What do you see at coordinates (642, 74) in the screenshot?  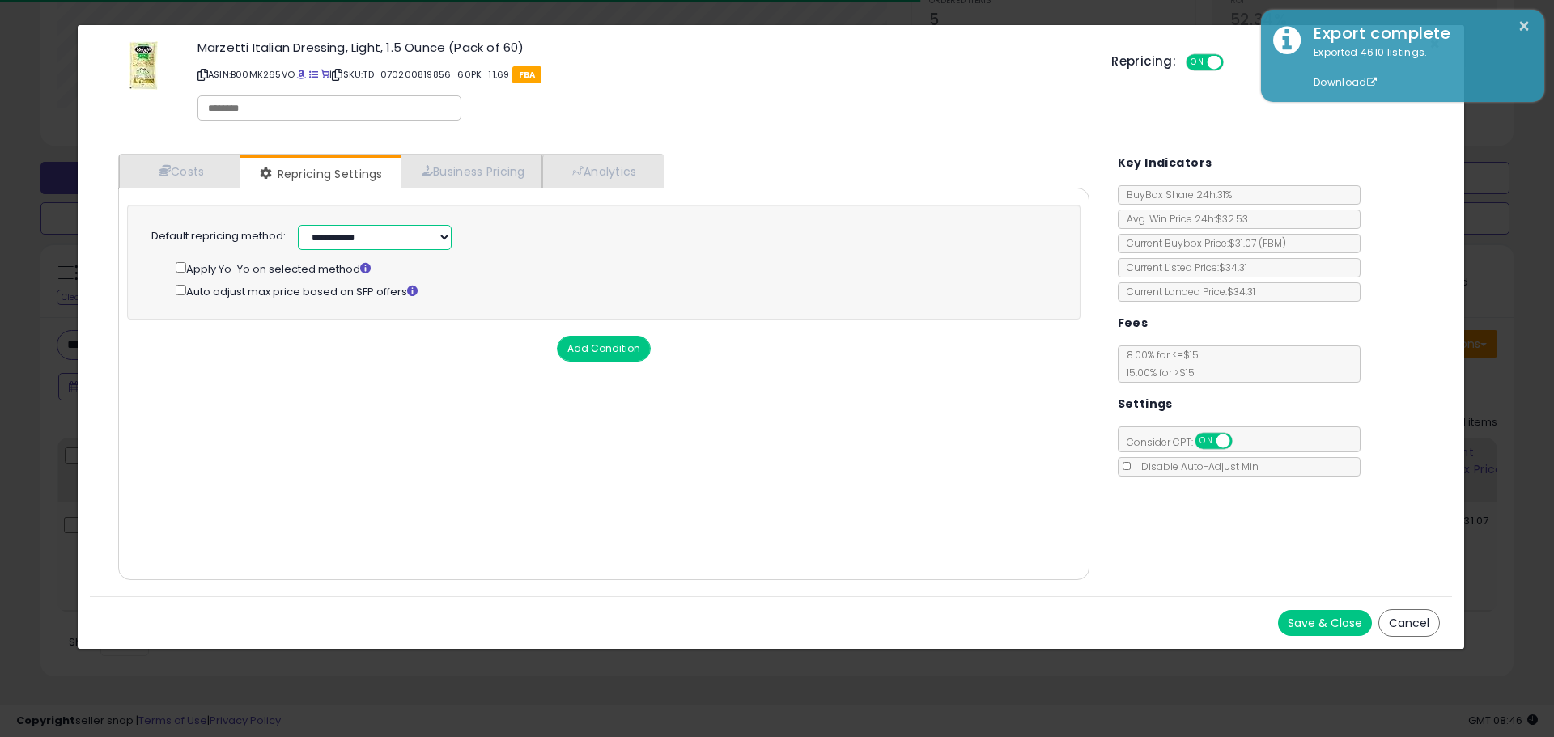 I see `p: ASIN: B00MK265VO | SKU: TD_070200819856_60PK_11.69` at bounding box center [642, 74].